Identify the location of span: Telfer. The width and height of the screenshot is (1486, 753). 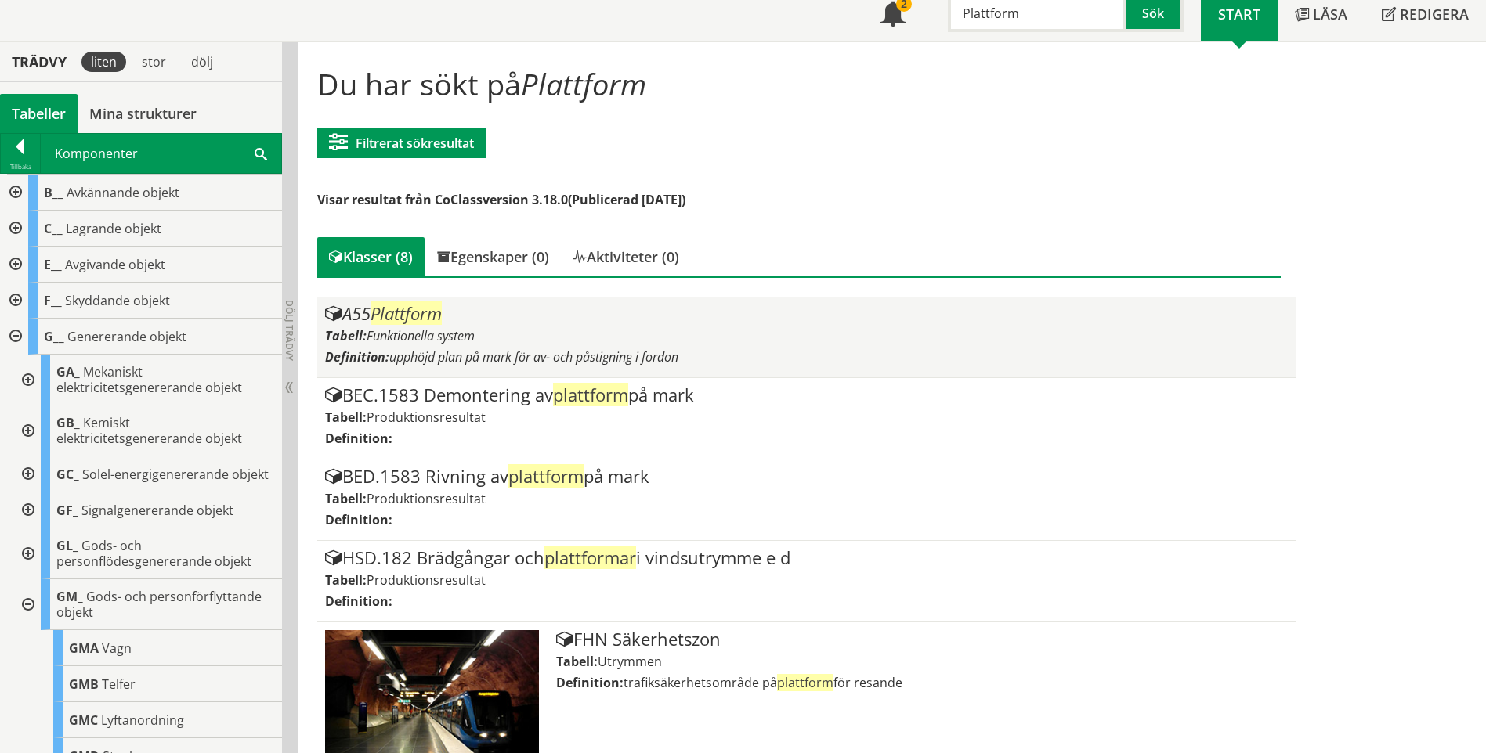
(118, 685).